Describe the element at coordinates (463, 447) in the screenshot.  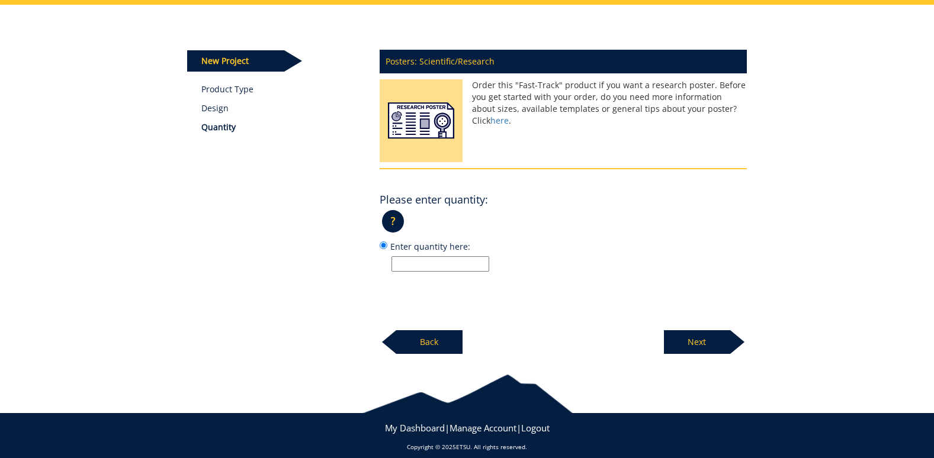
I see `a: ETSU` at that location.